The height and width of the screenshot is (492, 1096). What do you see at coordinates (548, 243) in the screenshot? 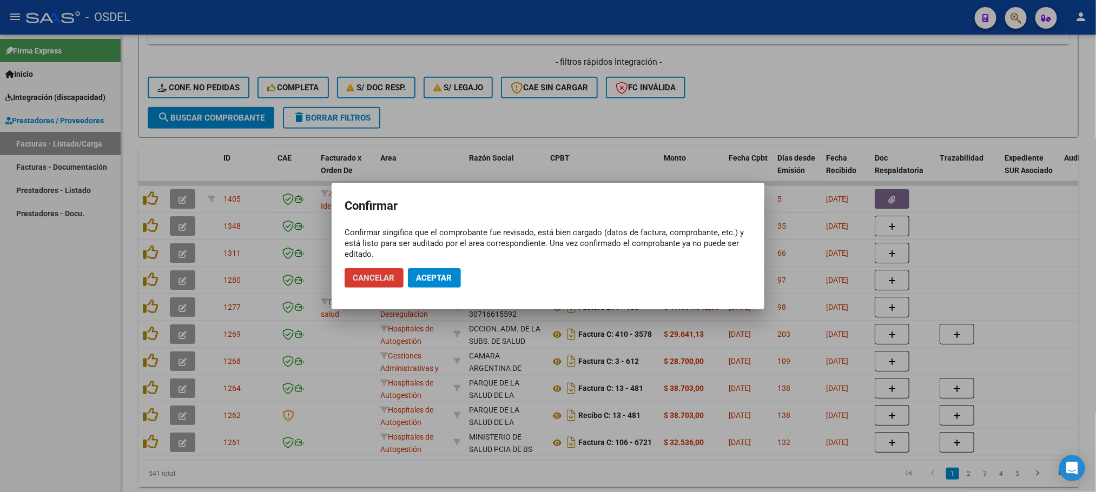
I see `div: Confirmar singifica que el comprobante fue revisado, está bien cargado (datos de factura, comprob...` at bounding box center [548, 243].